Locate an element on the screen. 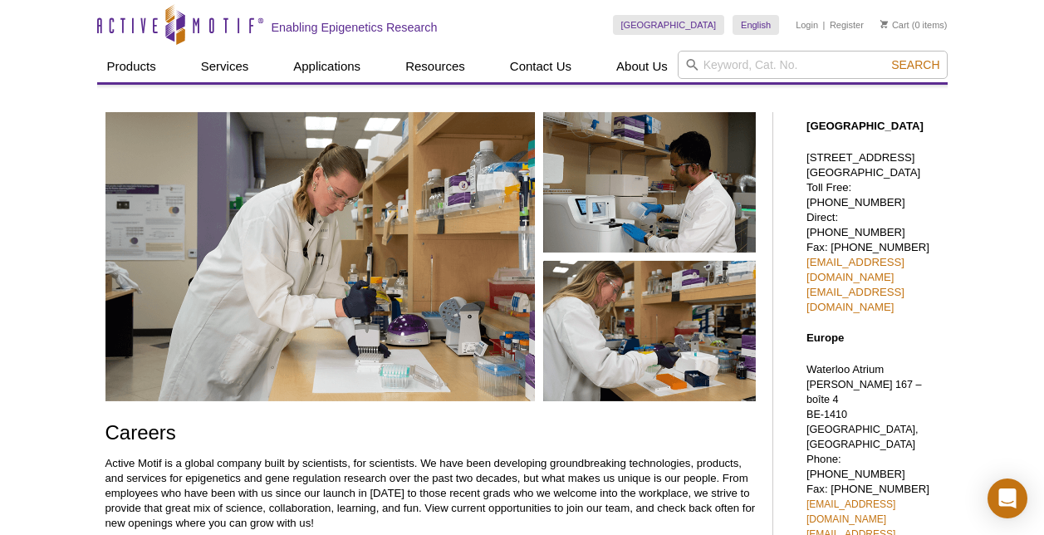 The height and width of the screenshot is (535, 1044). li: (0 items) is located at coordinates (914, 25).